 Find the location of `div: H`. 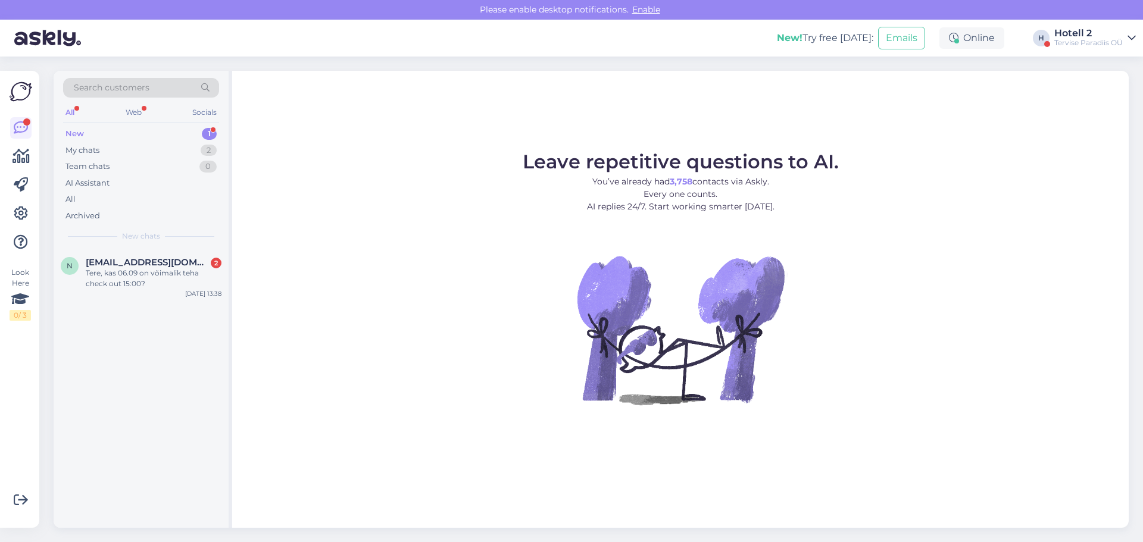

div: H is located at coordinates (1041, 38).